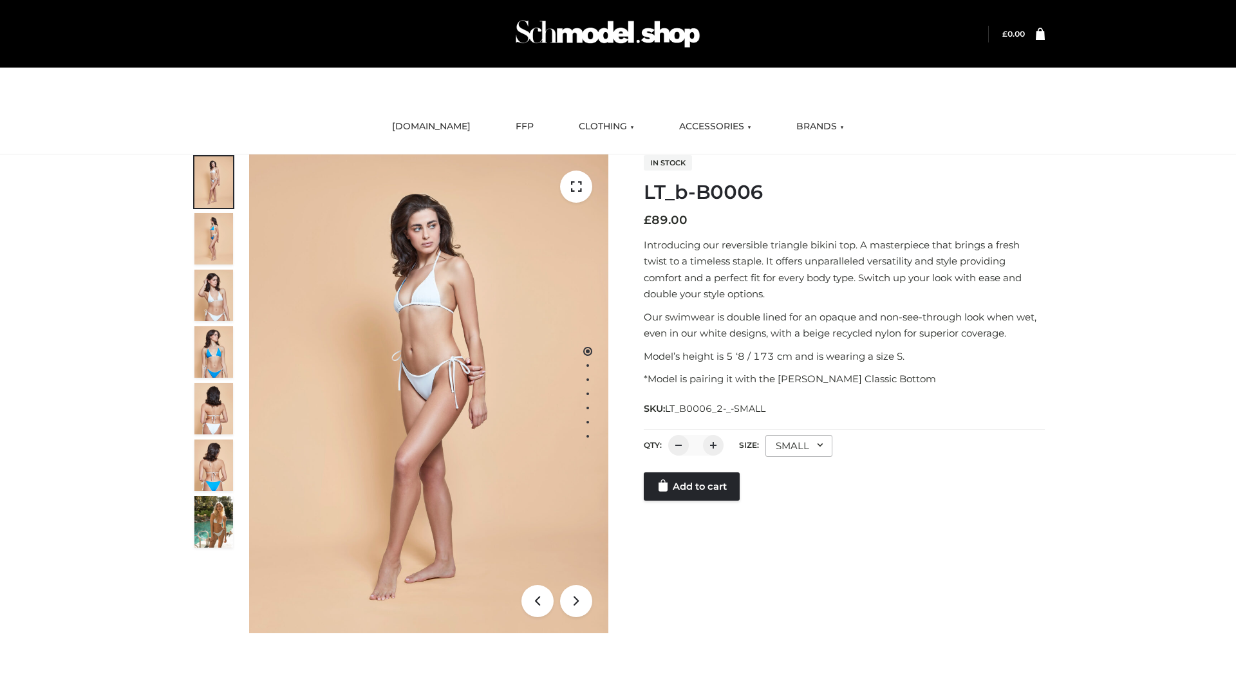  What do you see at coordinates (214, 182) in the screenshot?
I see `img: ArielClassicBikiniTop_CloudNine_AzureSky_OW114ECO_1-scaled.jpg` at bounding box center [214, 182].